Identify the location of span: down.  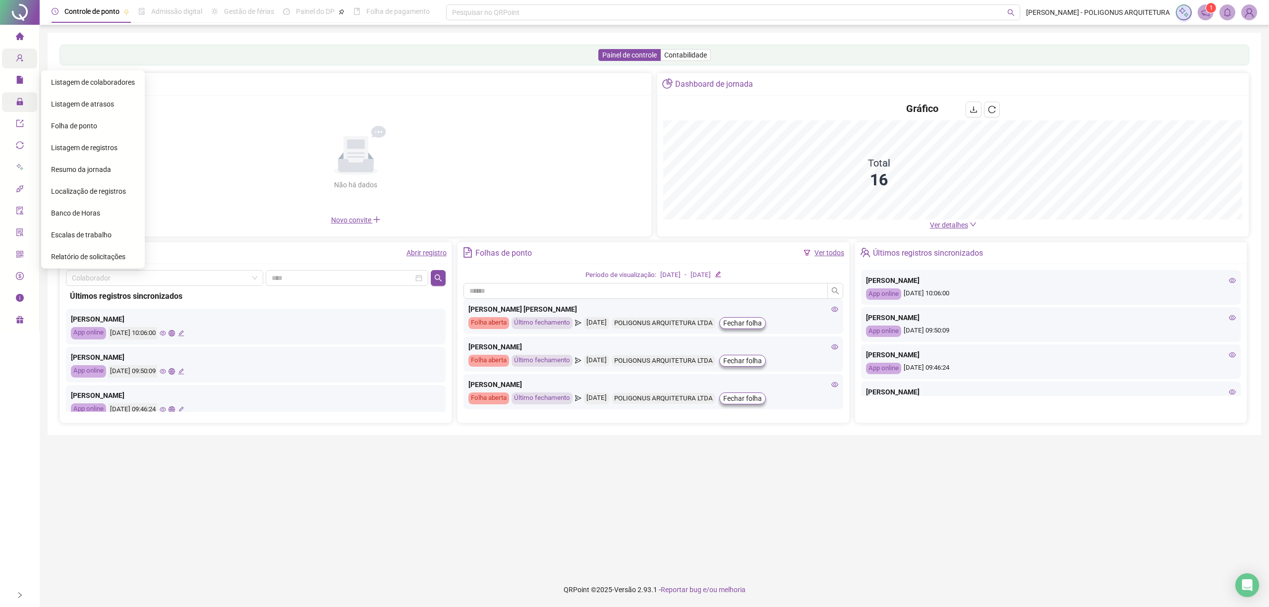
(973, 225).